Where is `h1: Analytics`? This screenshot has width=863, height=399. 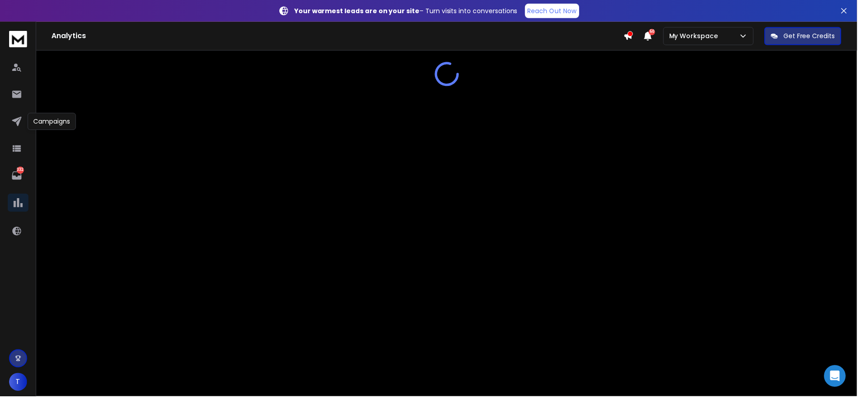
h1: Analytics is located at coordinates (340, 36).